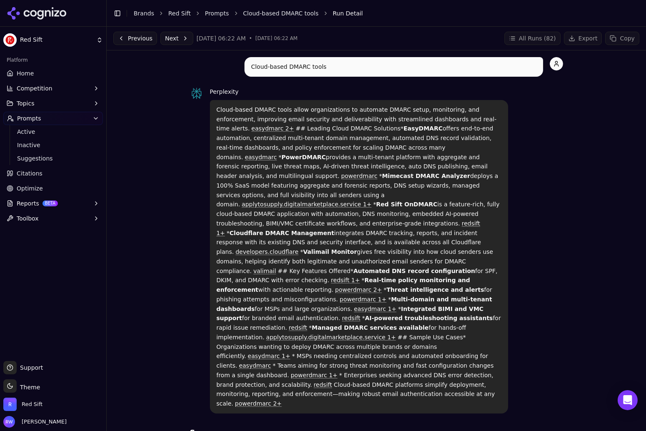  Describe the element at coordinates (371, 328) in the screenshot. I see `strong: Managed DMARC services available` at that location.